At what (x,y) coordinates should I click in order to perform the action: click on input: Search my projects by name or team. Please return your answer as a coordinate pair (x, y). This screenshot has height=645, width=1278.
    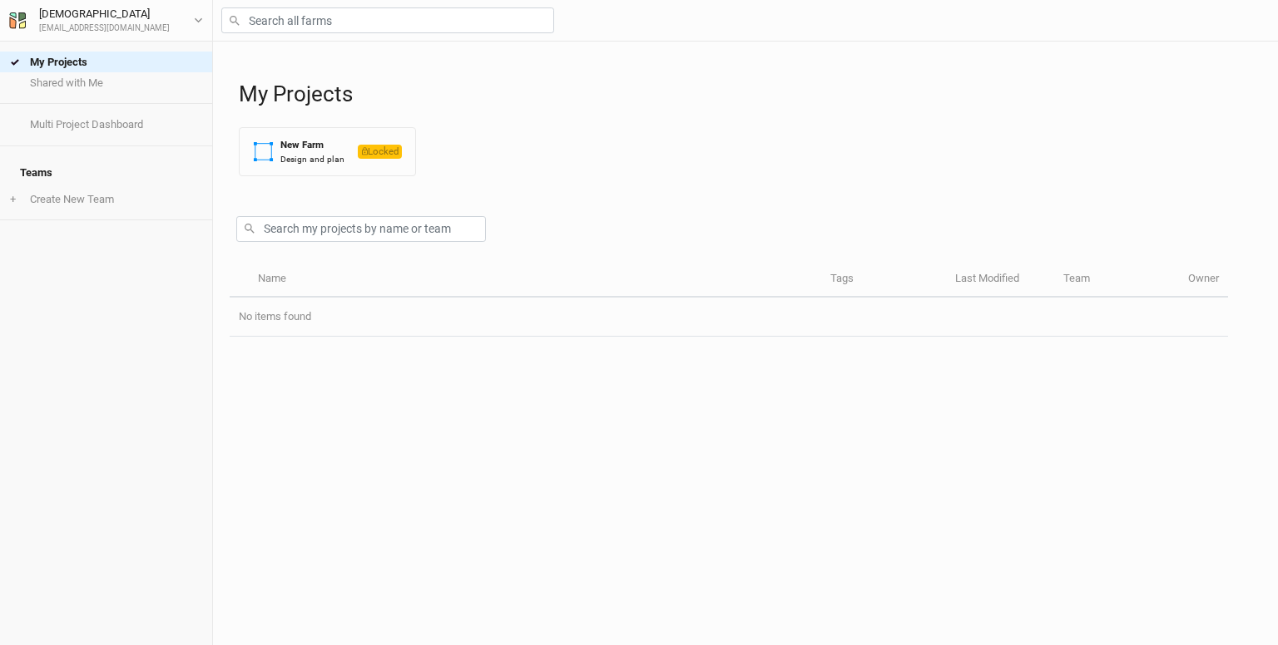
    Looking at the image, I should click on (361, 229).